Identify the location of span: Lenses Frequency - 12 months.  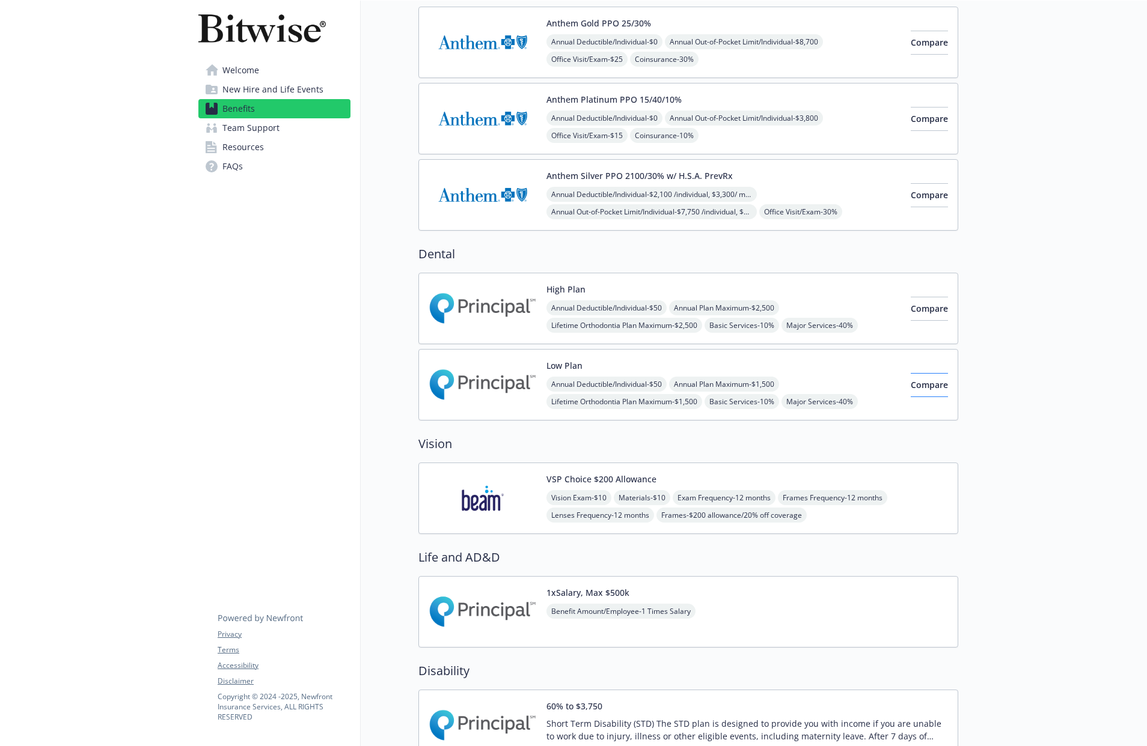
(600, 515).